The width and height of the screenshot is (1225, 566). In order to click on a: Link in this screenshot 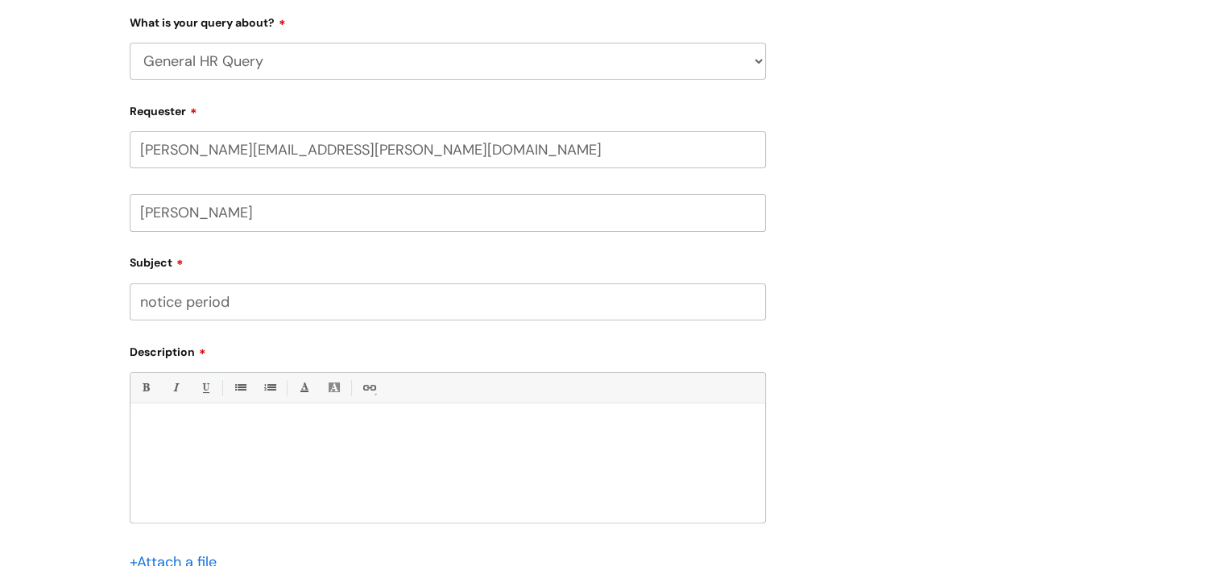, I will do `click(368, 388)`.